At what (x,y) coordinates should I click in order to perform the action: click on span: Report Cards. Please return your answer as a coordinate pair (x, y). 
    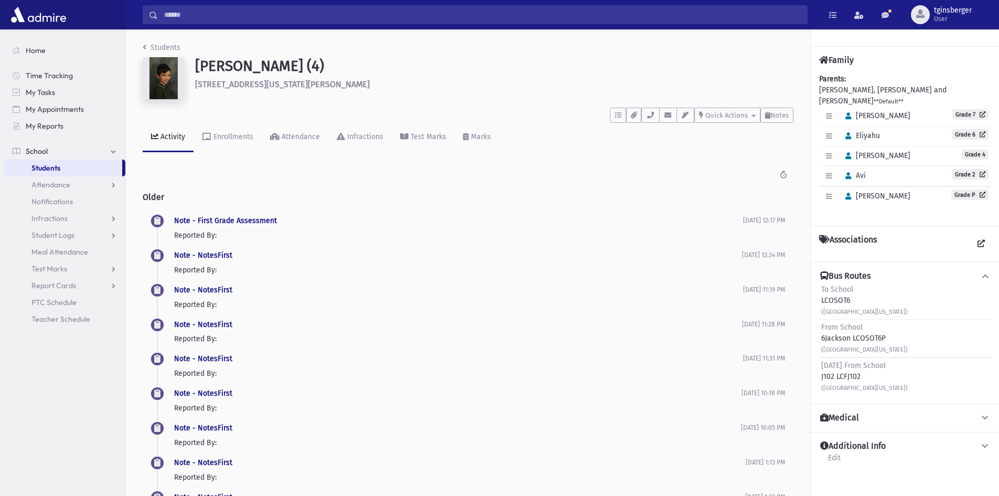
    Looking at the image, I should click on (53, 285).